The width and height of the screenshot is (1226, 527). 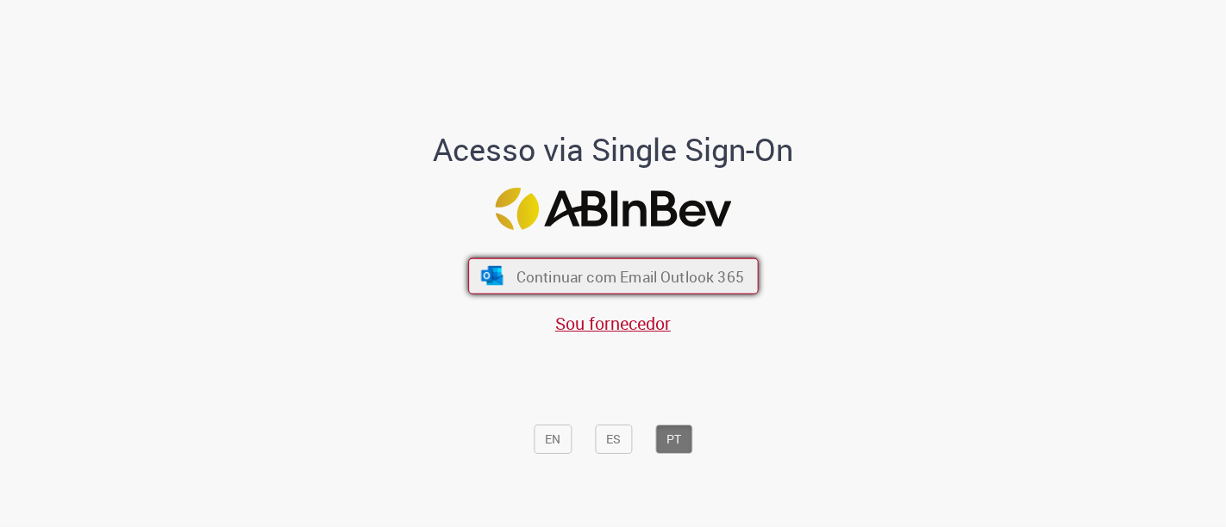 What do you see at coordinates (629, 276) in the screenshot?
I see `span: Continuar com Email Outlook 365` at bounding box center [629, 276].